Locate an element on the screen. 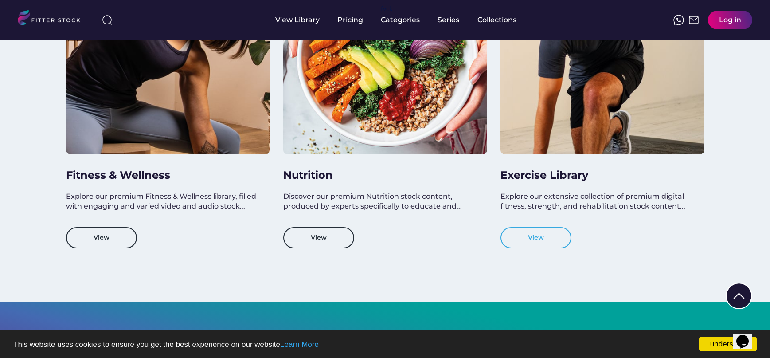 This screenshot has height=358, width=770. span: Explore our extensive collection of premium digital fitness, strength, and rehabilitation stock c... is located at coordinates (593, 201).